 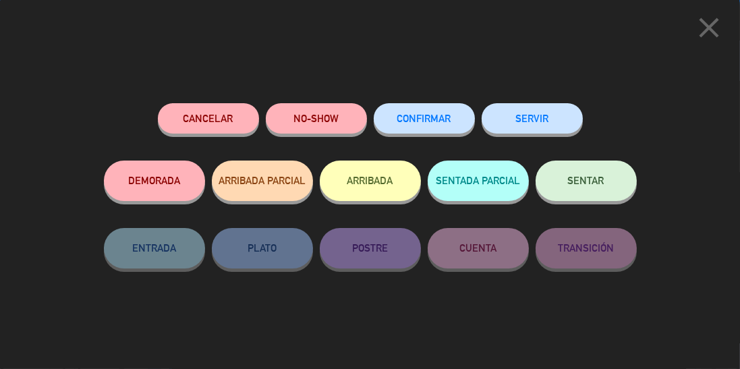 What do you see at coordinates (424, 118) in the screenshot?
I see `button: CONFIRMAR` at bounding box center [424, 118].